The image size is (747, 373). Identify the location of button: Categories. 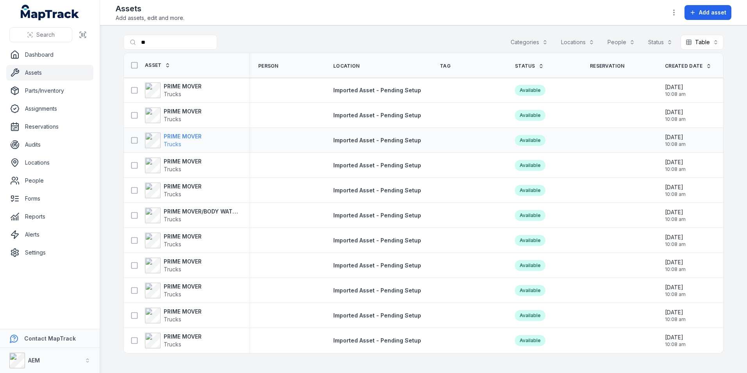
(529, 42).